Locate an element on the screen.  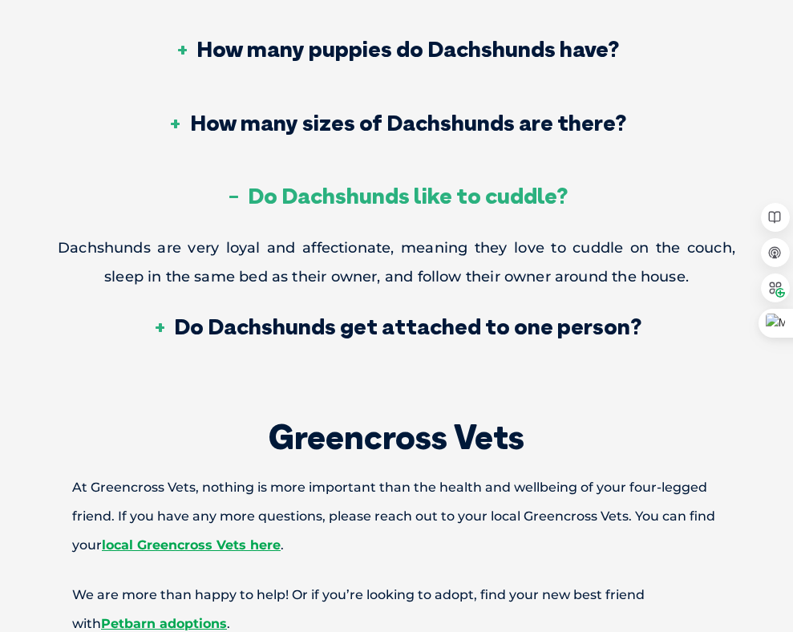
a: Petbarn adoptions is located at coordinates (164, 623).